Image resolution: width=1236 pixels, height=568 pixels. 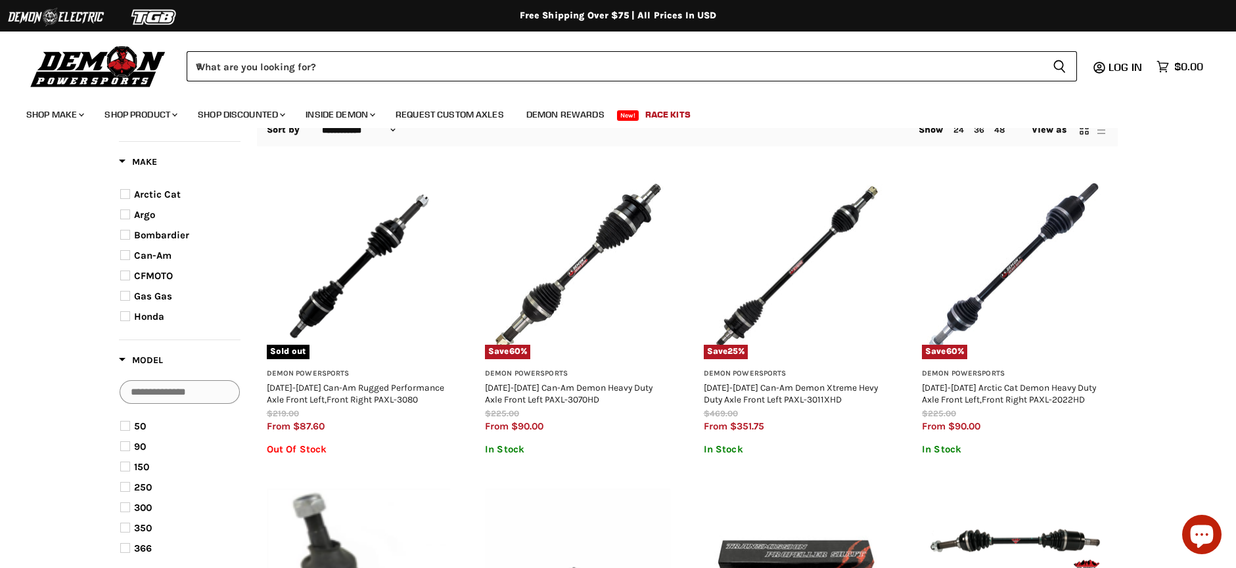 What do you see at coordinates (54, 114) in the screenshot?
I see `a: Shop Make` at bounding box center [54, 114].